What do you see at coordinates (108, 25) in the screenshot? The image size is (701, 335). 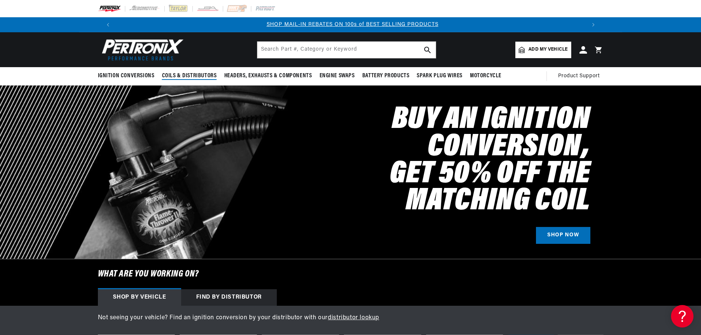 I see `button: Translation missing: en.sections.announcements.previous_announcement` at bounding box center [108, 25].